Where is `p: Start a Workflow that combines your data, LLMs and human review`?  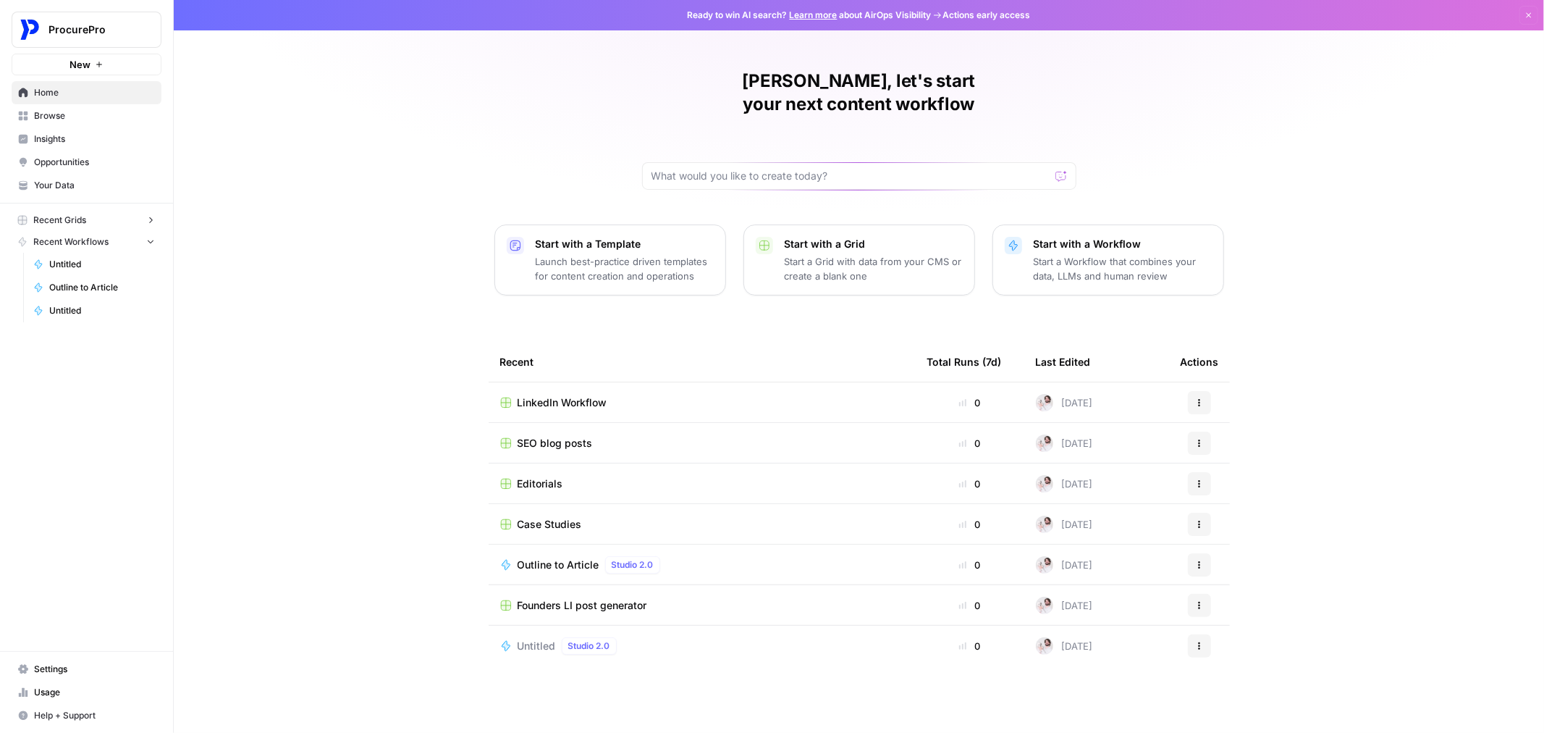
p: Start a Workflow that combines your data, LLMs and human review is located at coordinates (1123, 269).